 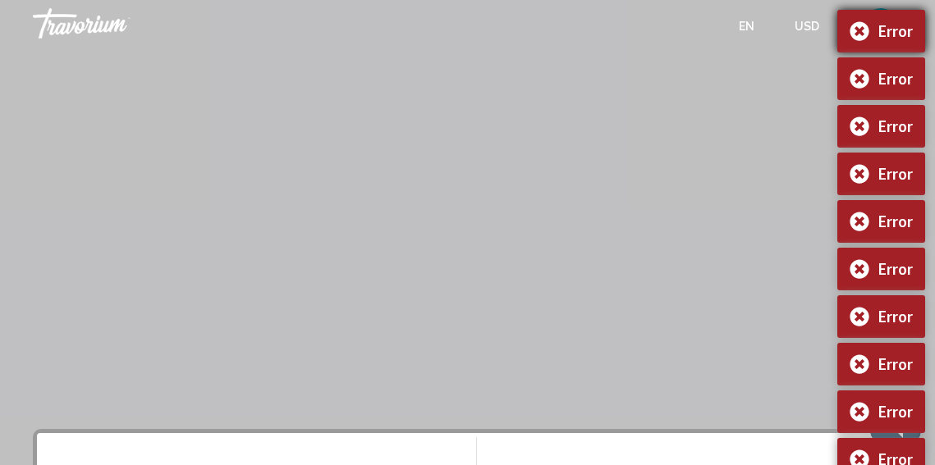 I want to click on button: Change currency, so click(x=814, y=25).